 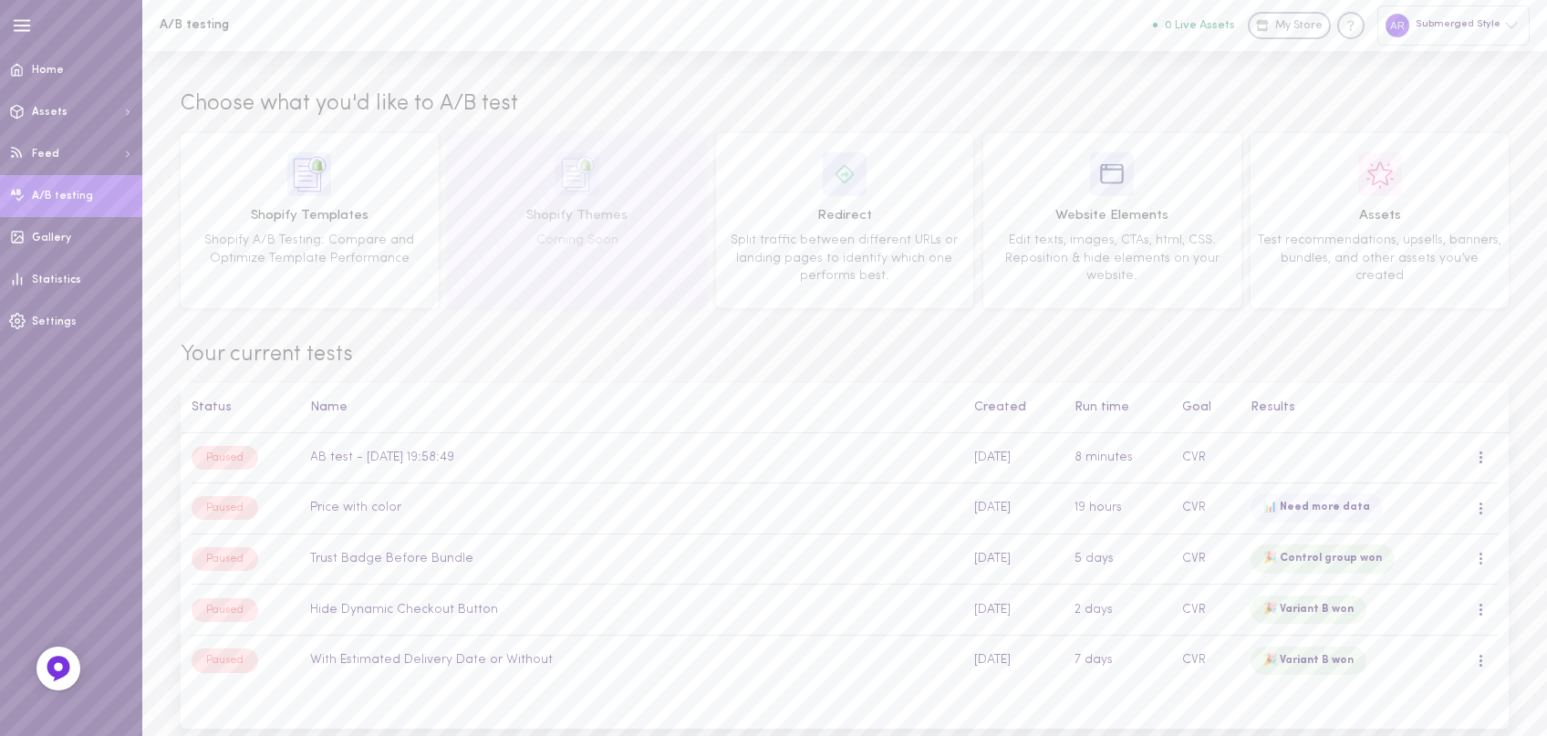 I want to click on span: Shopify A/B Testing: Compare and Optimize Template Performance, so click(x=309, y=249).